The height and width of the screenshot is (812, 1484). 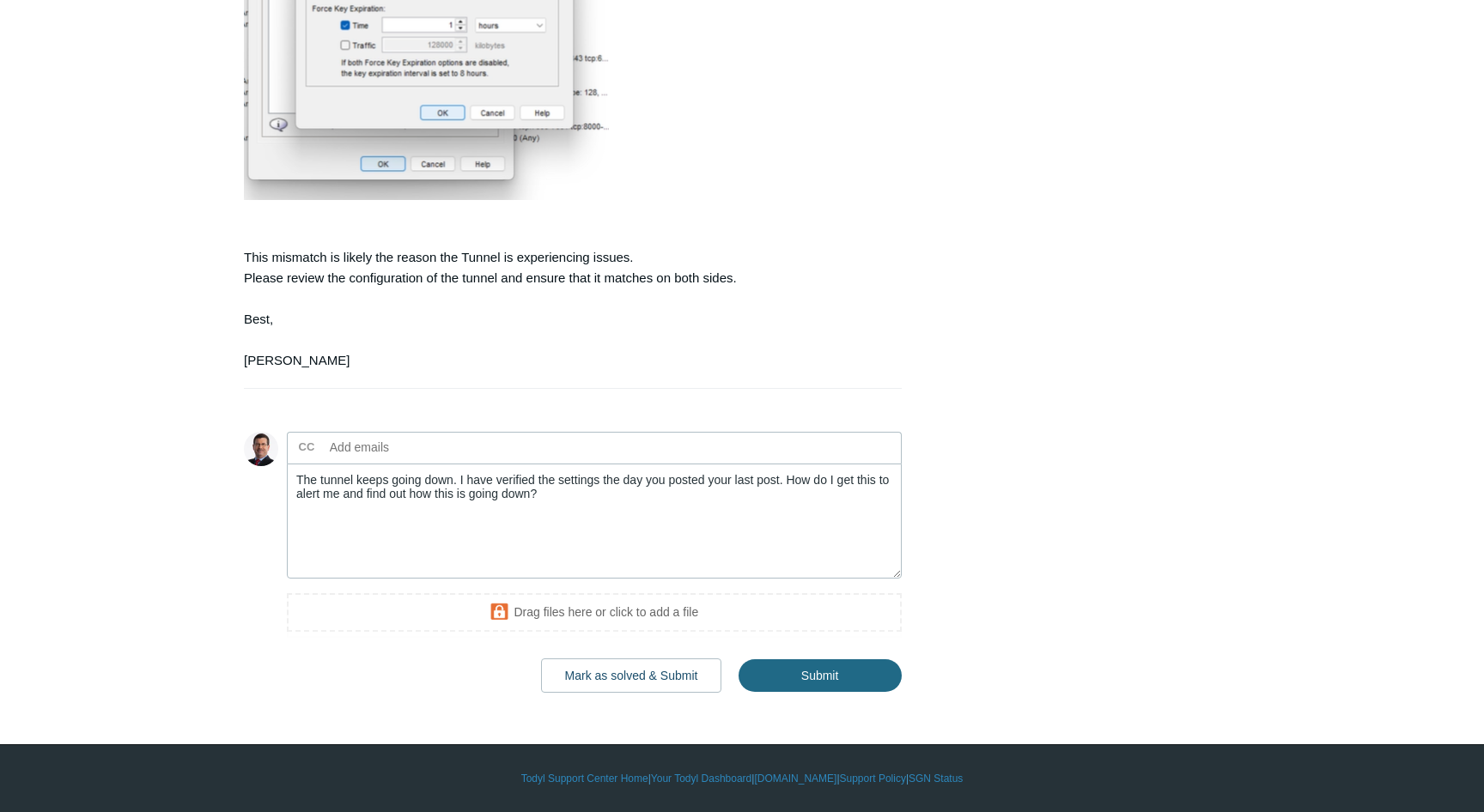 I want to click on a: Your Todyl Dashboard, so click(x=701, y=779).